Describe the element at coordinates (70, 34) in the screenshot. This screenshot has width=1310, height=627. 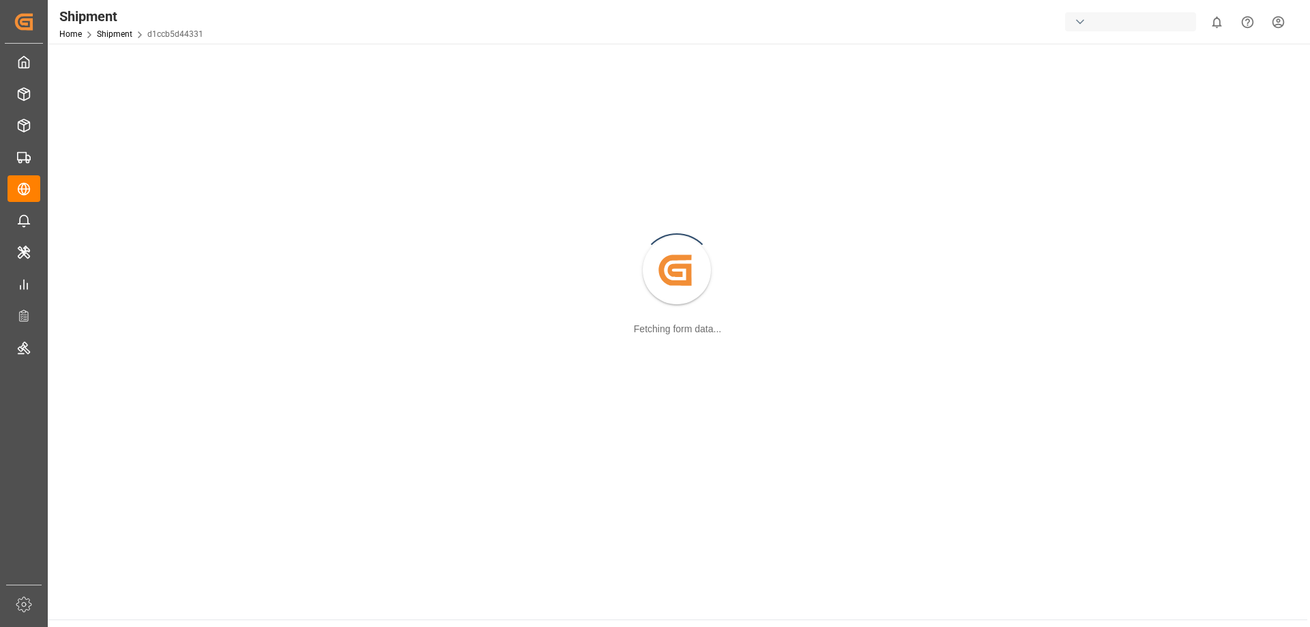
I see `a: Home` at that location.